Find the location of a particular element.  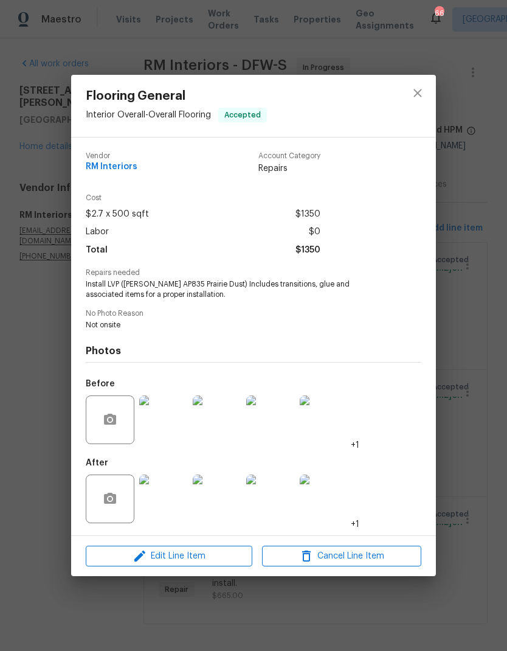

button: close is located at coordinates (418, 93).